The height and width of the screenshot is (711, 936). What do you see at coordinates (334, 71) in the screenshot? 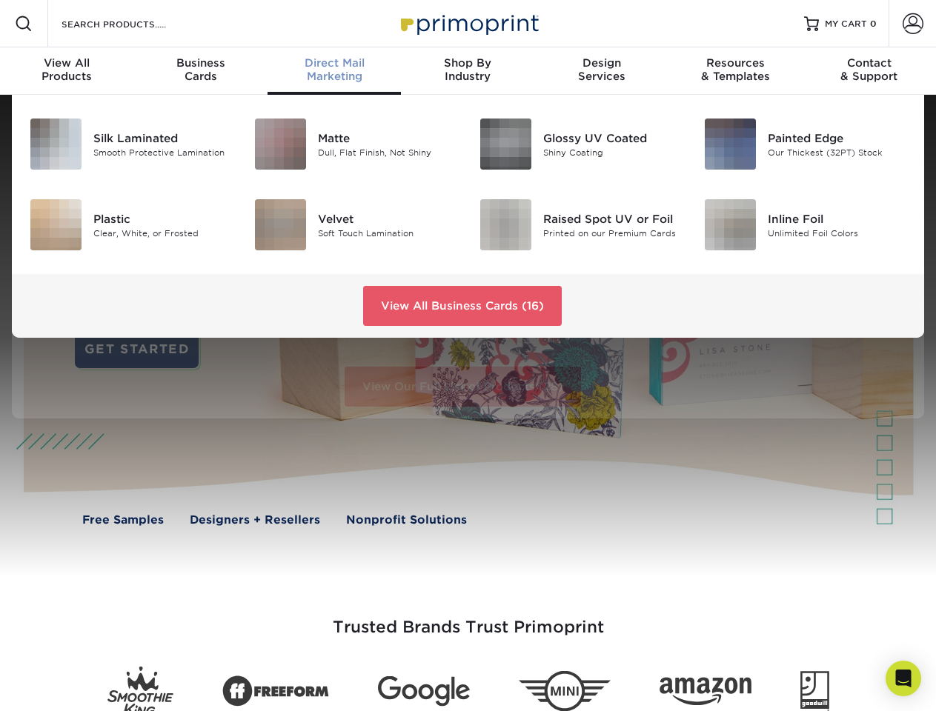
I see `a: Direct MailMarketing` at bounding box center [334, 71].